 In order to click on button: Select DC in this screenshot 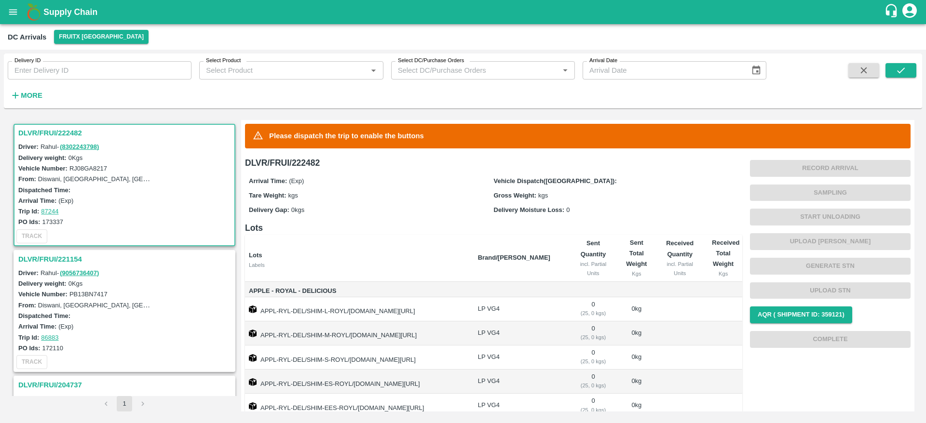, I will do `click(101, 37)`.